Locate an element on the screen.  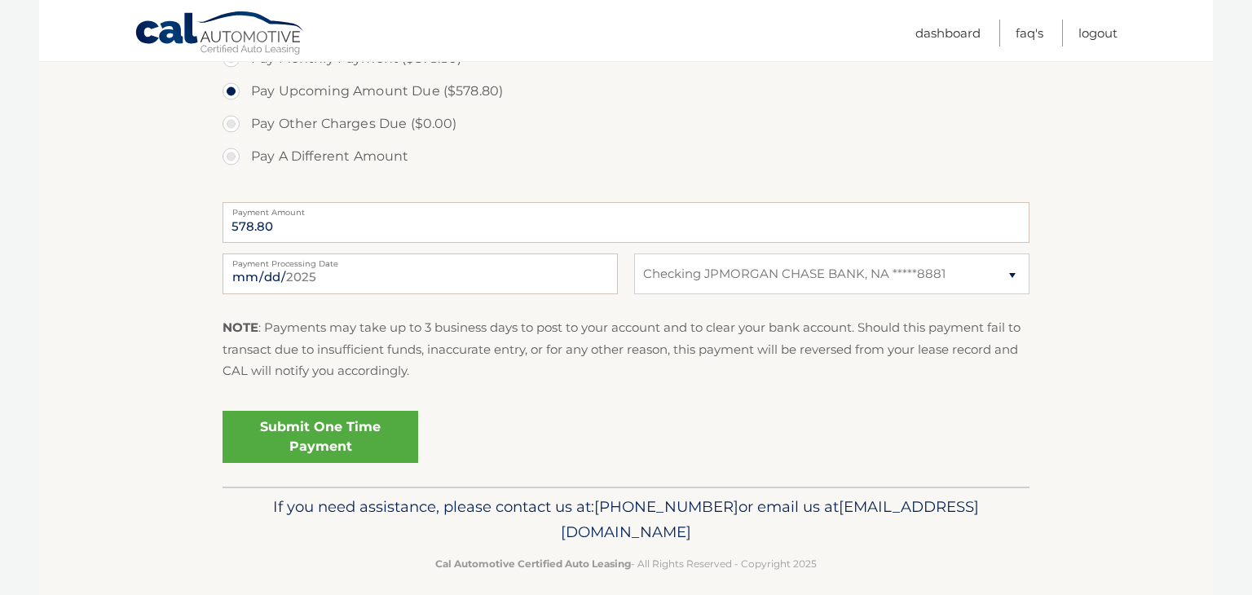
label: Pay Other Charges Due ($0.00) is located at coordinates (626, 124).